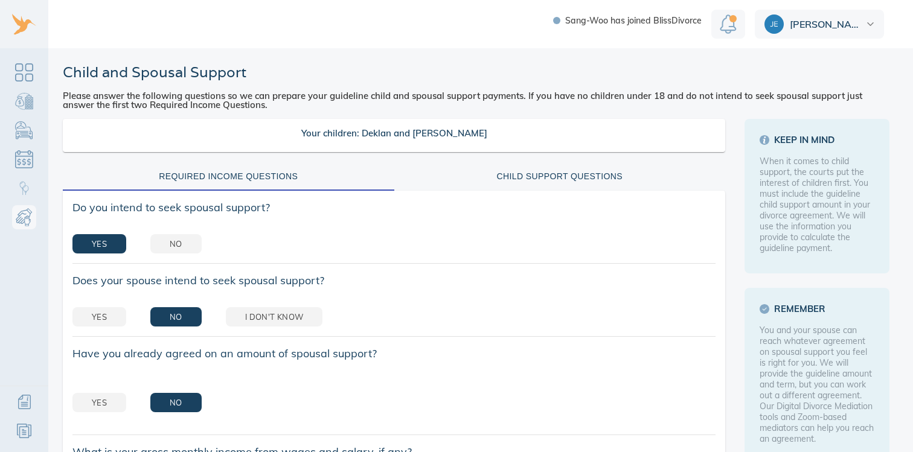  Describe the element at coordinates (817, 205) in the screenshot. I see `div: When it comes to child support, the courts put the interest of children first. You must include t...` at that location.